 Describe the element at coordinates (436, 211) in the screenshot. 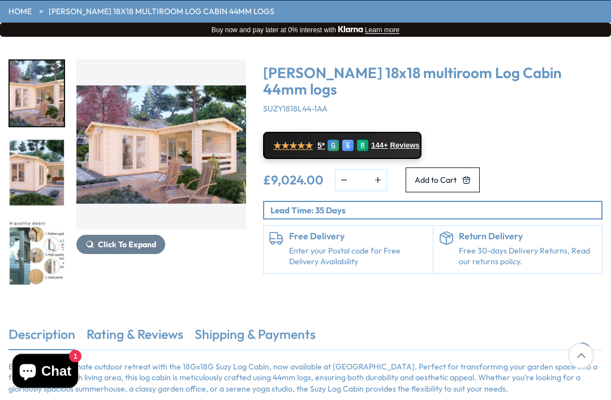

I see `p: Lead Time: 35 Days` at that location.